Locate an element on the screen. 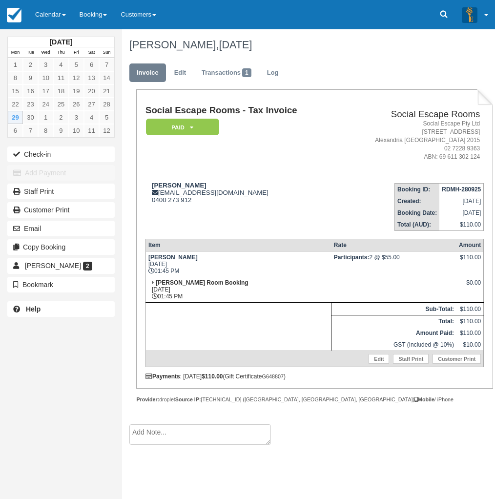 This screenshot has width=495, height=499. th: Amount is located at coordinates (471, 245).